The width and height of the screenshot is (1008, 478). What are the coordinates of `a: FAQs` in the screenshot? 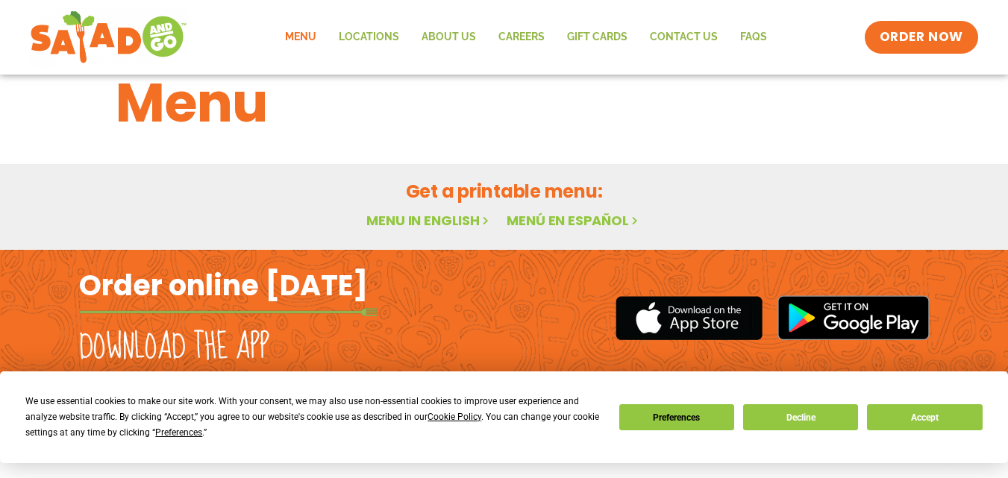 It's located at (753, 37).